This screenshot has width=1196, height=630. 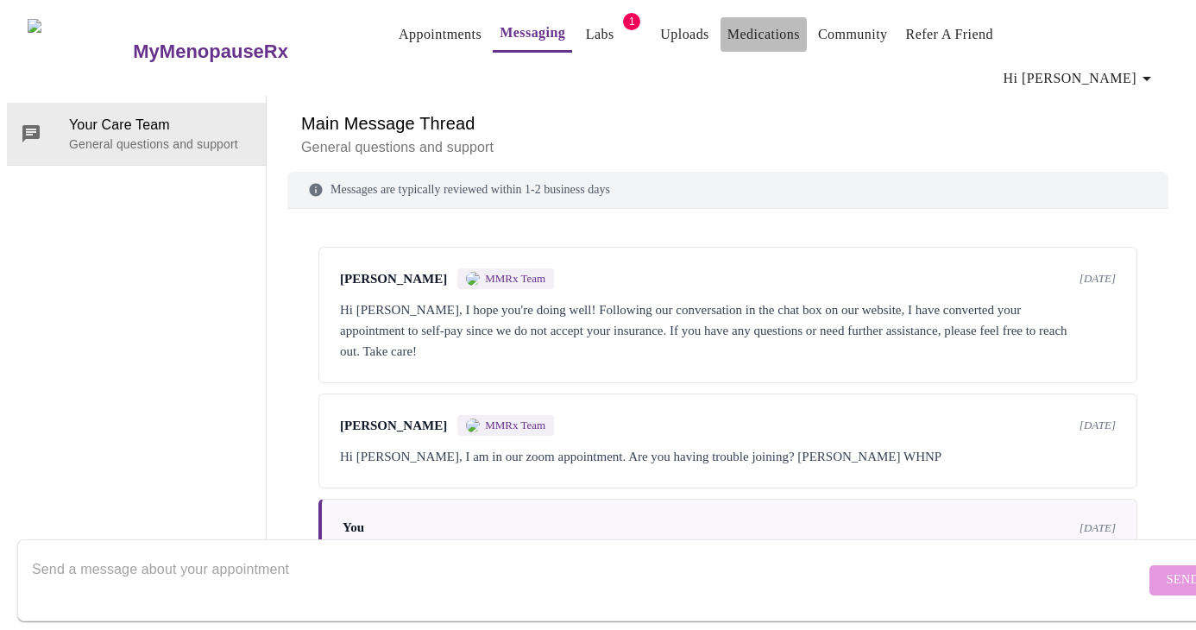 What do you see at coordinates (532, 33) in the screenshot?
I see `a: Messaging` at bounding box center [532, 33].